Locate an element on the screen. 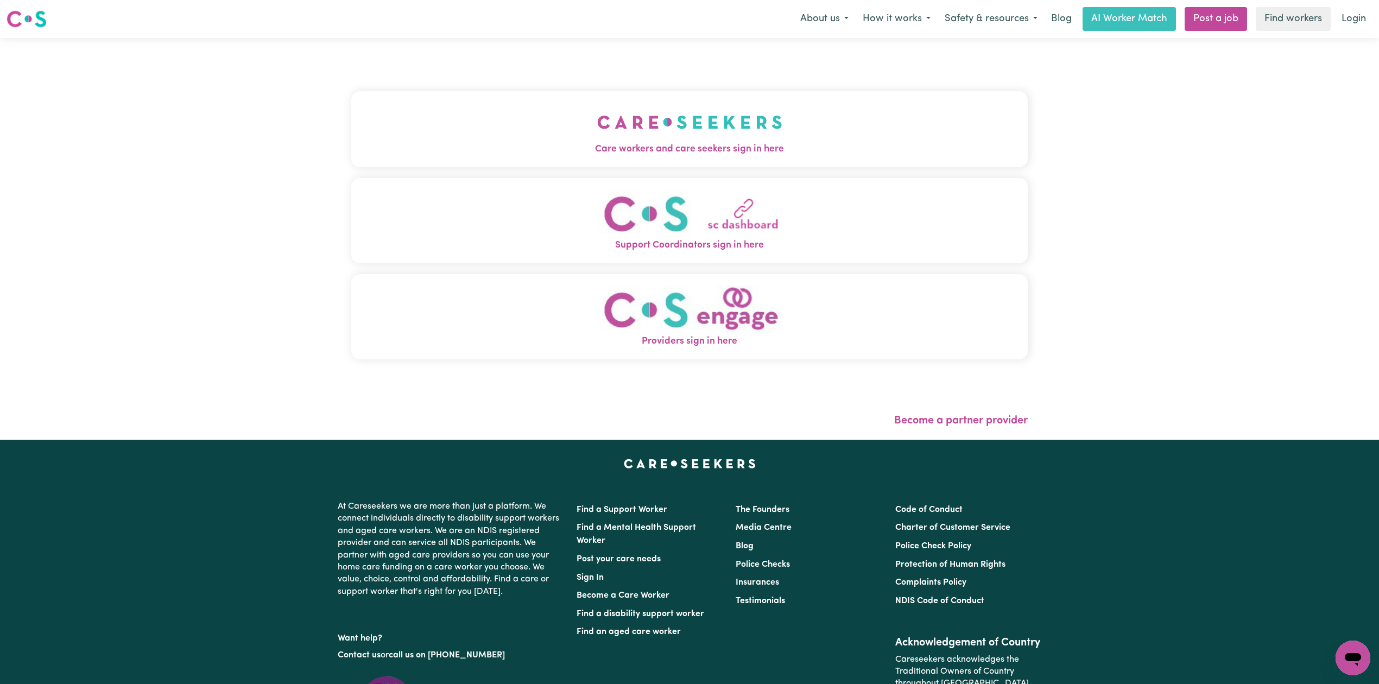  button: Care workers and care seekers sign in here is located at coordinates (690, 129).